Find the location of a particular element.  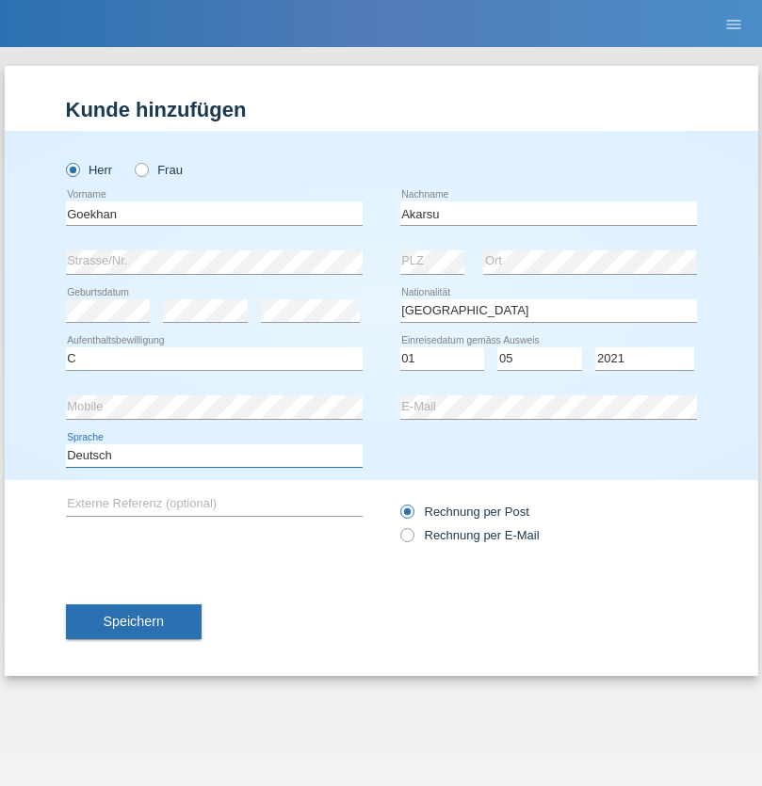

input: Frau is located at coordinates (140, 169).